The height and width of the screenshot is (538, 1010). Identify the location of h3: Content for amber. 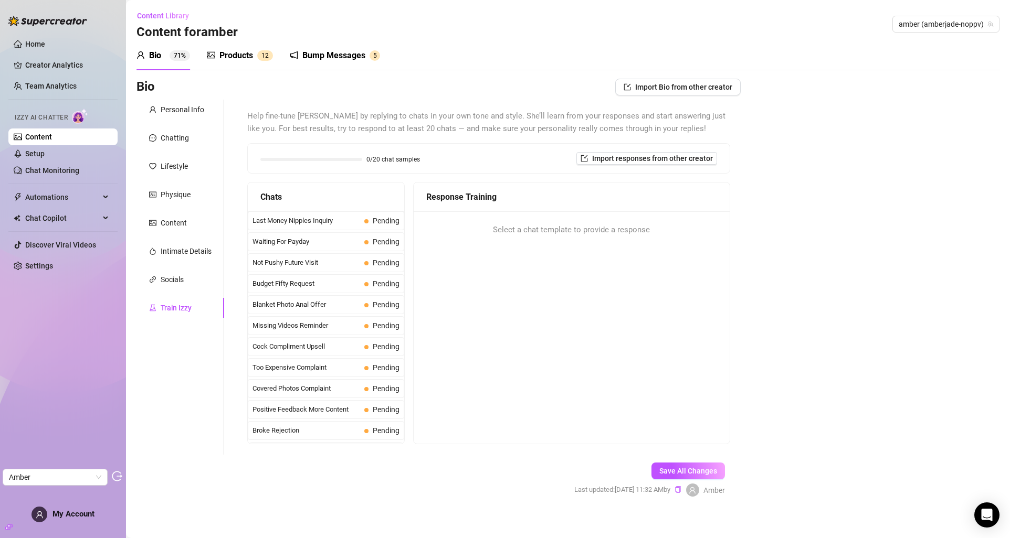
(187, 33).